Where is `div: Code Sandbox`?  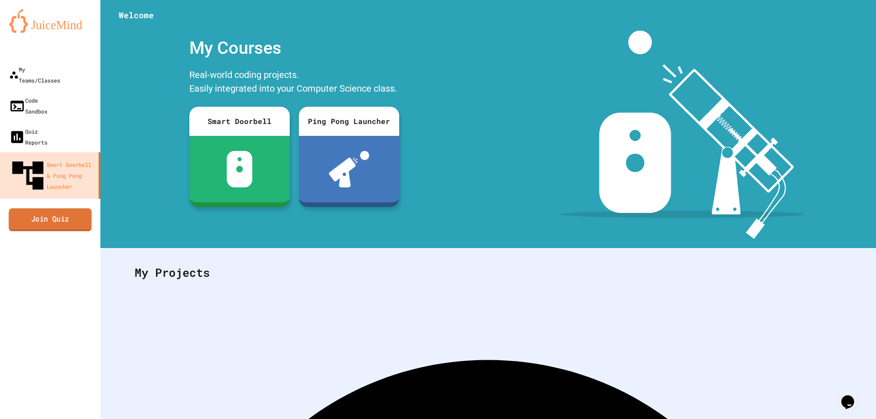 div: Code Sandbox is located at coordinates (28, 106).